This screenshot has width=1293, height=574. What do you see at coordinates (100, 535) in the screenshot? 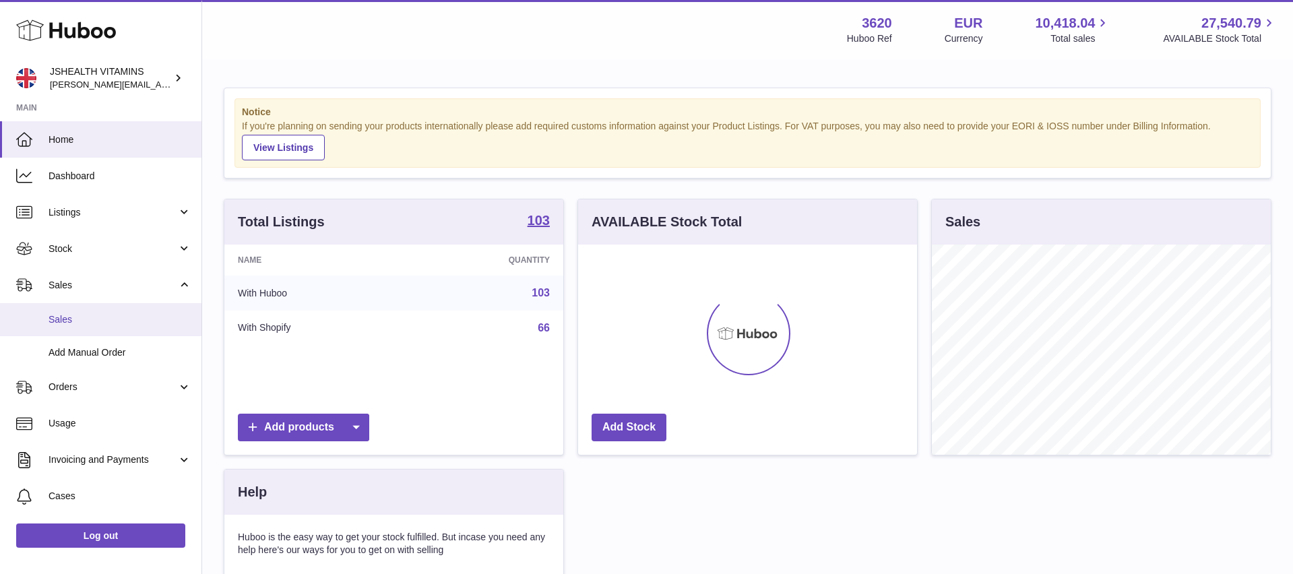
I see `a: Log out` at bounding box center [100, 535].